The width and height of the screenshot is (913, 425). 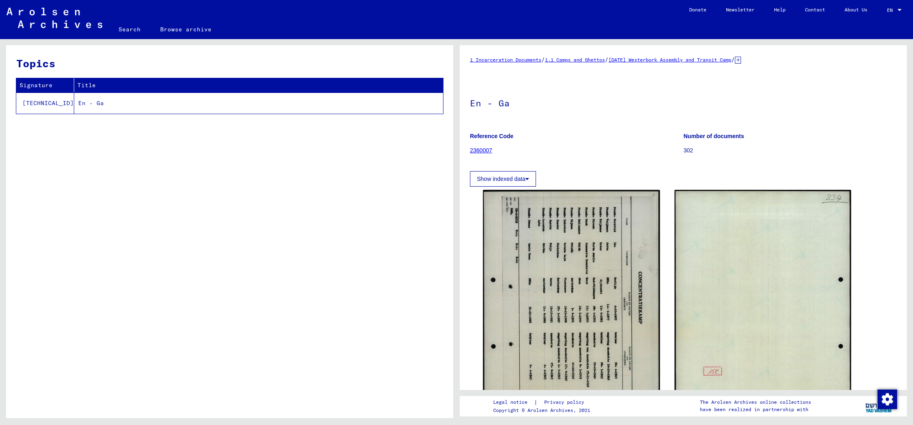 I want to click on img: Change consent, so click(x=887, y=399).